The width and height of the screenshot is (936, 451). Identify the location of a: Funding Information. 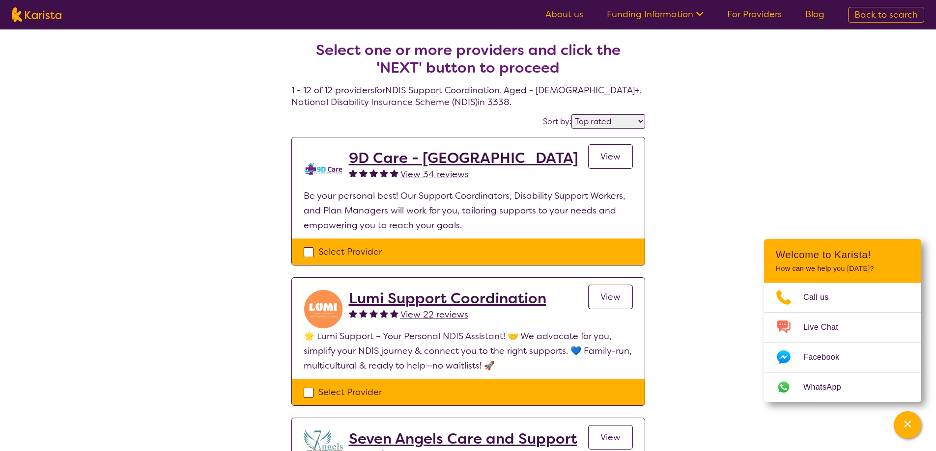
(655, 14).